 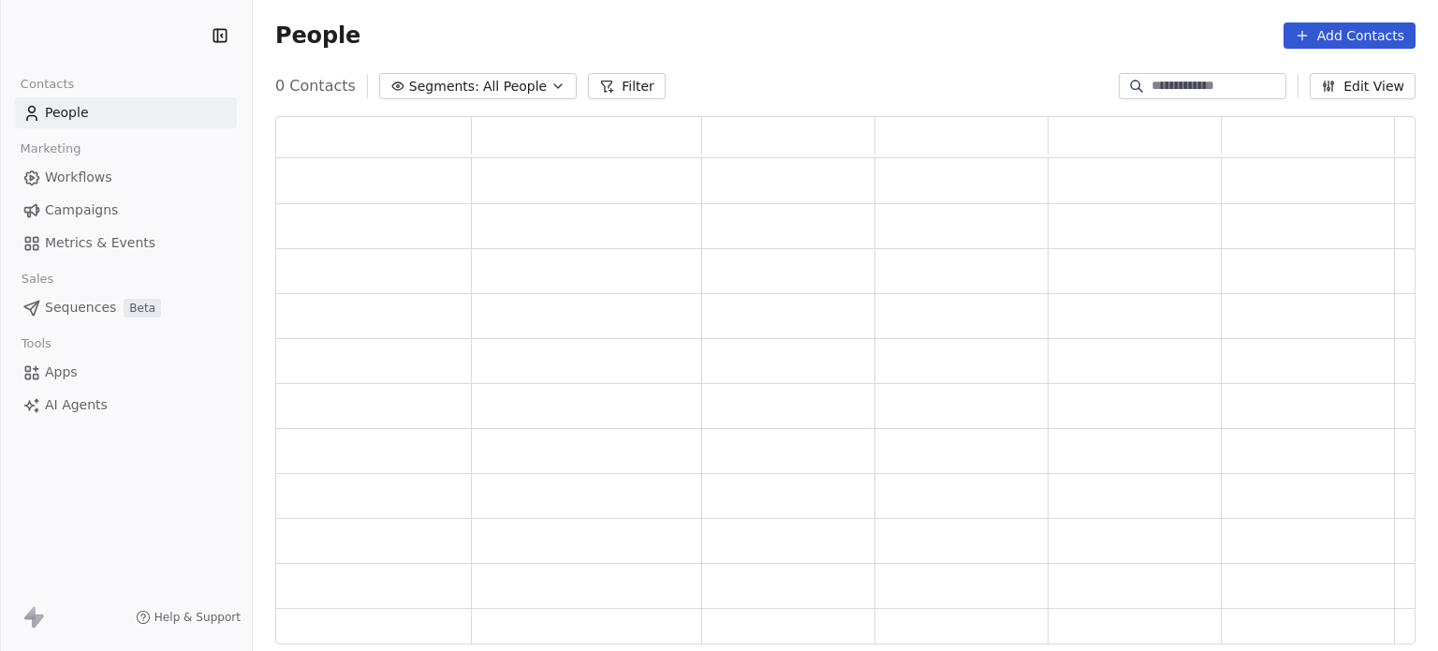 What do you see at coordinates (125, 112) in the screenshot?
I see `a: People` at bounding box center [125, 112].